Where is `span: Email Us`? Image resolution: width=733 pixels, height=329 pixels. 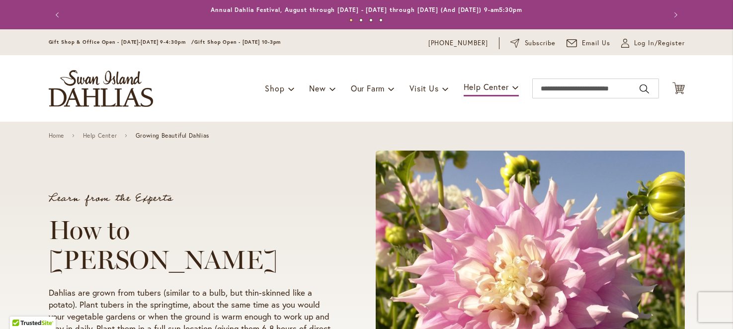
span: Email Us is located at coordinates (596, 43).